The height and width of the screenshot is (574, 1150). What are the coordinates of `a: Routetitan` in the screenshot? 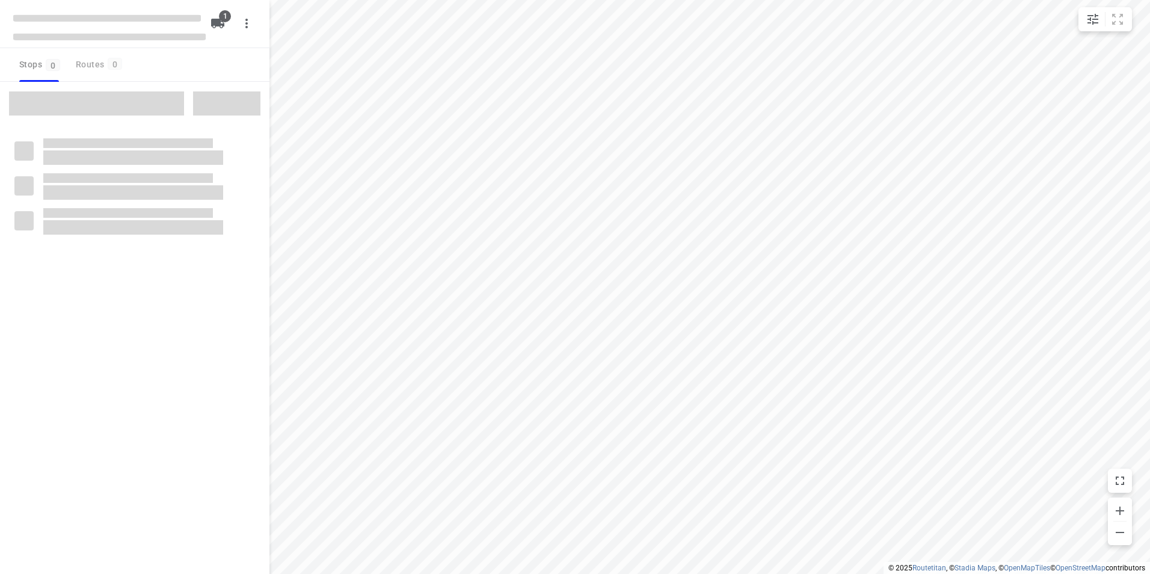 It's located at (929, 568).